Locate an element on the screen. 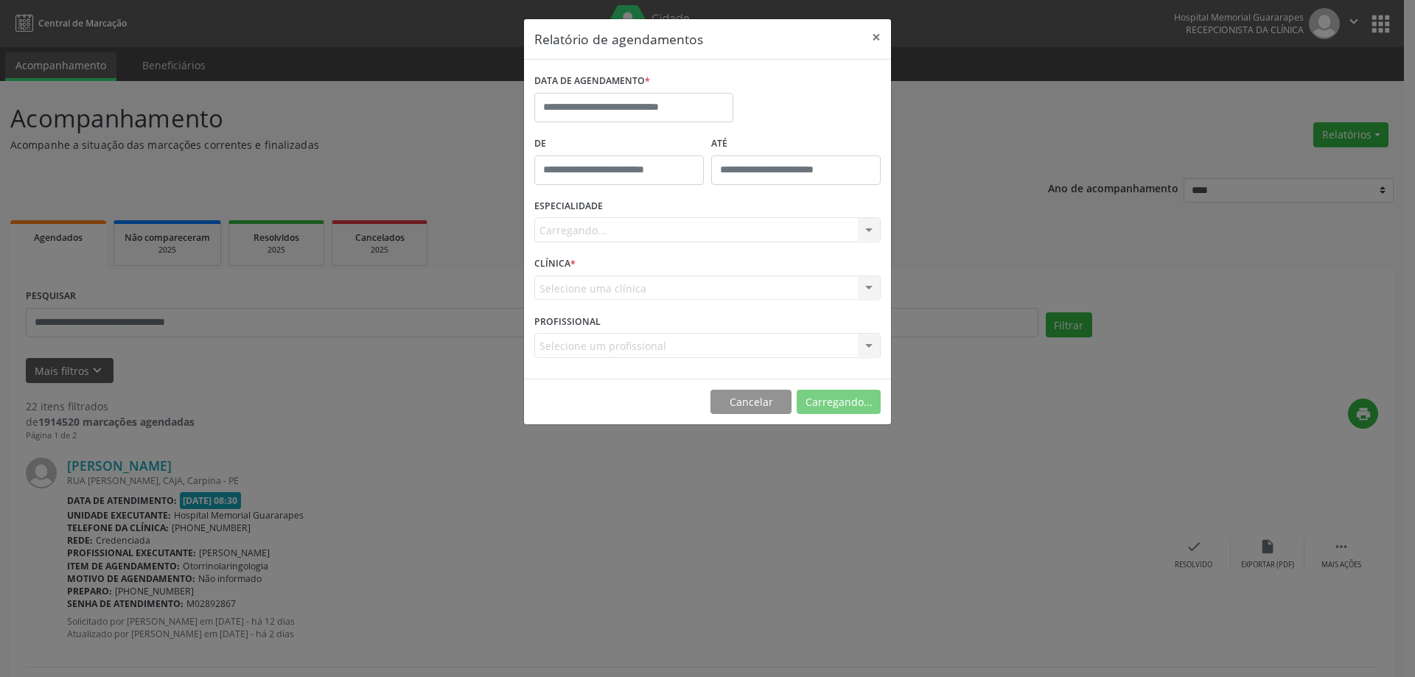  label: CLÍNICA is located at coordinates (555, 264).